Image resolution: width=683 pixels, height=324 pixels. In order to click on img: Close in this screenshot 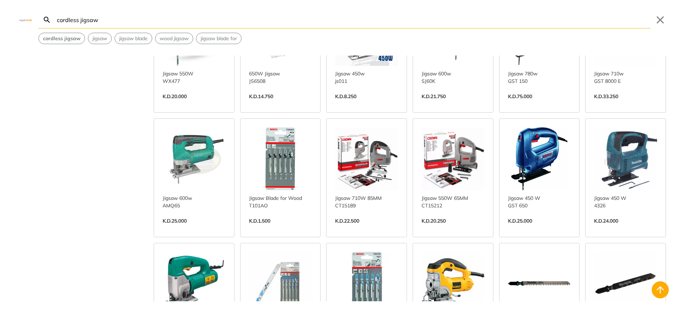, I will do `click(26, 20)`.